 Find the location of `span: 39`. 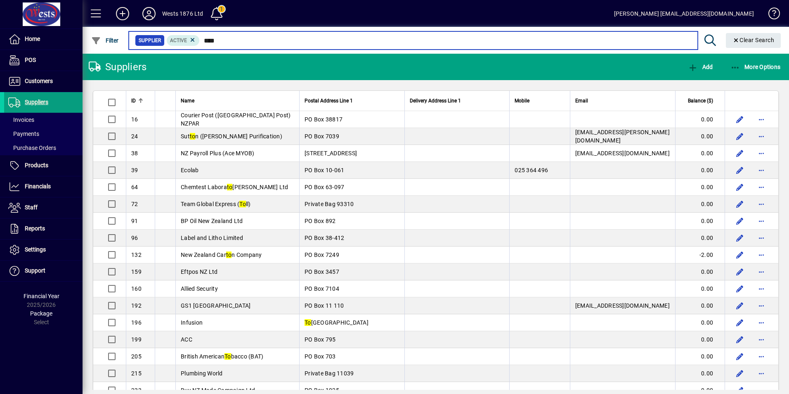

span: 39 is located at coordinates (135, 170).